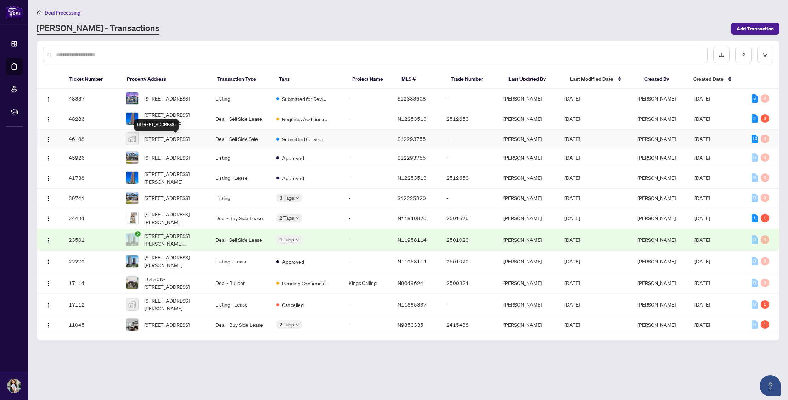 This screenshot has width=788, height=400. What do you see at coordinates (721, 55) in the screenshot?
I see `span: download` at bounding box center [721, 55].